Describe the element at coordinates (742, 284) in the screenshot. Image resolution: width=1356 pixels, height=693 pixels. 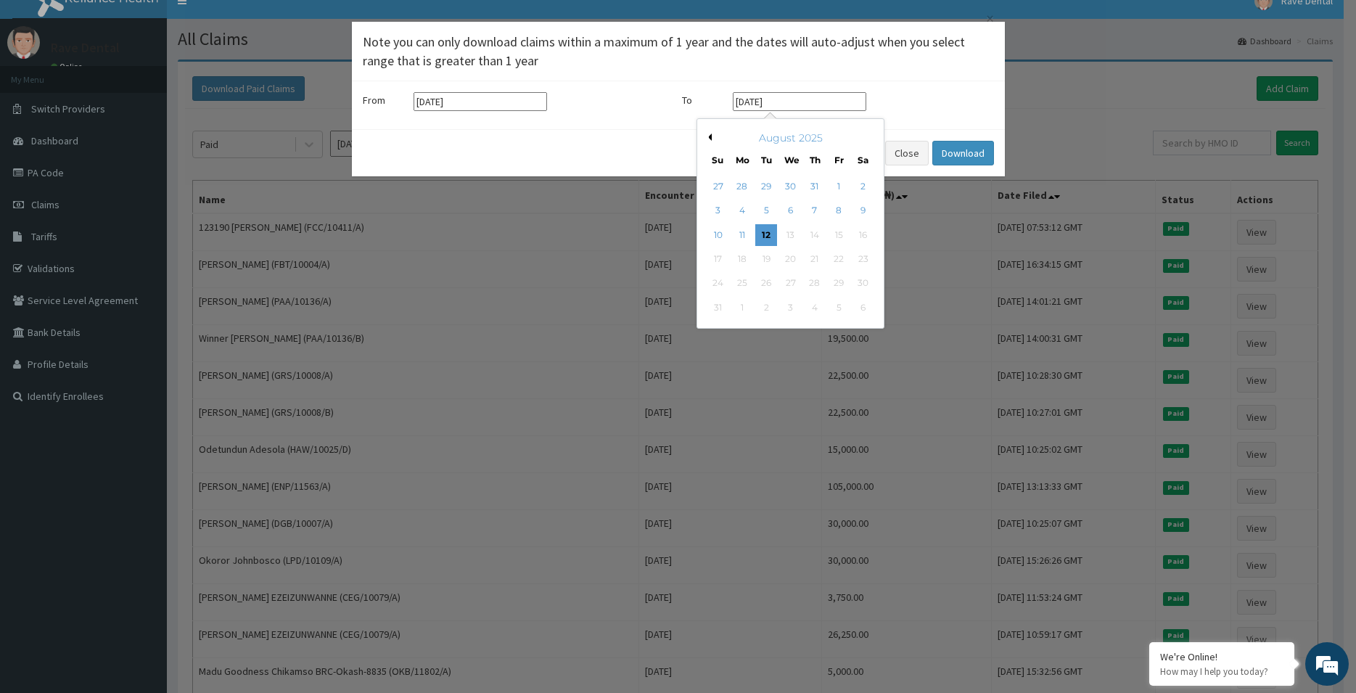
I see `div: Not available Monday, August 25th, 2025` at that location.